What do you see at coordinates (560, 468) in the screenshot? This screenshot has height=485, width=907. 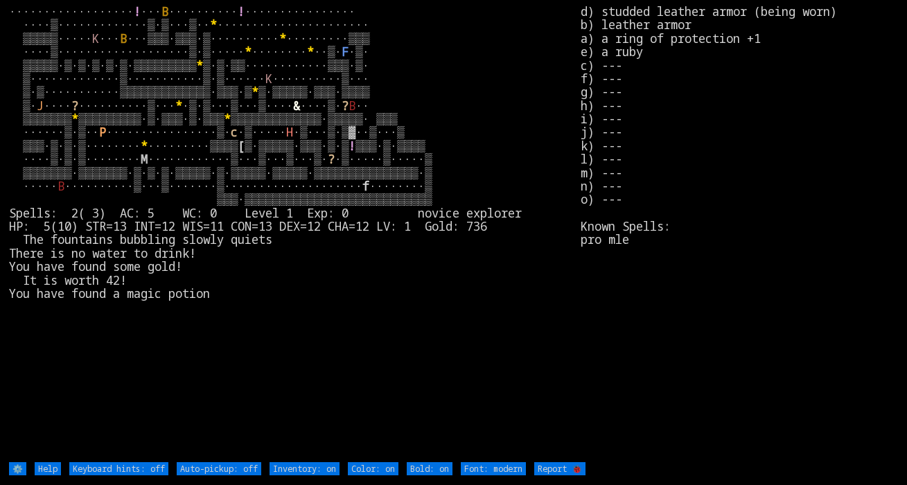 I see `input: Report 🐞` at bounding box center [560, 468].